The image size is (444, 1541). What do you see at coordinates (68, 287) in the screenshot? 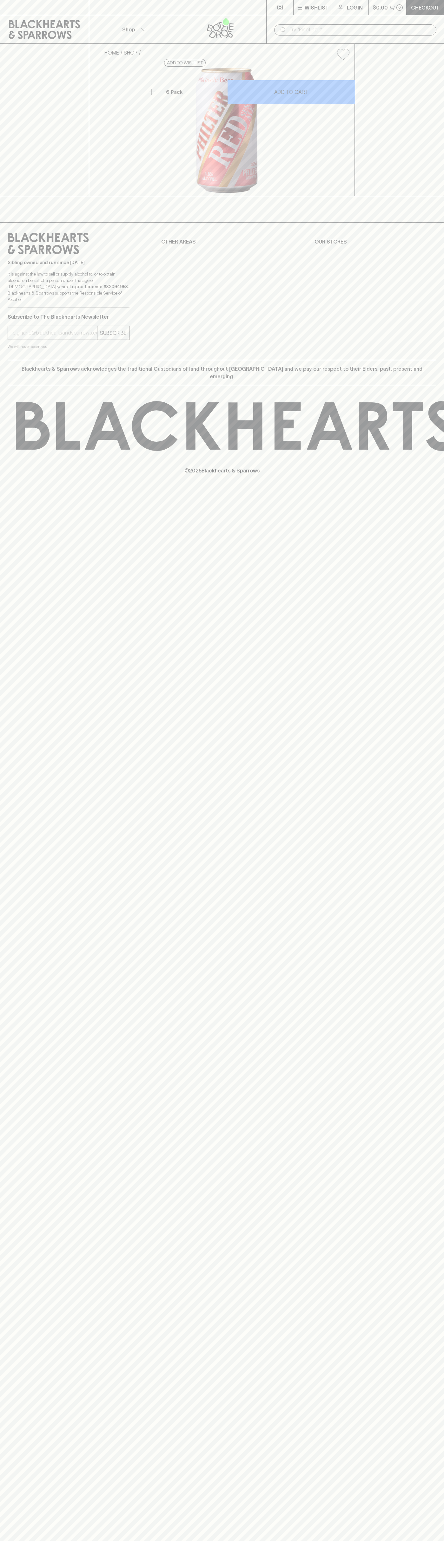
I see `p: It is against the law to sell or supply alcohol to, or to obtain alcohol on behalf of a person un...` at bounding box center [68, 287].